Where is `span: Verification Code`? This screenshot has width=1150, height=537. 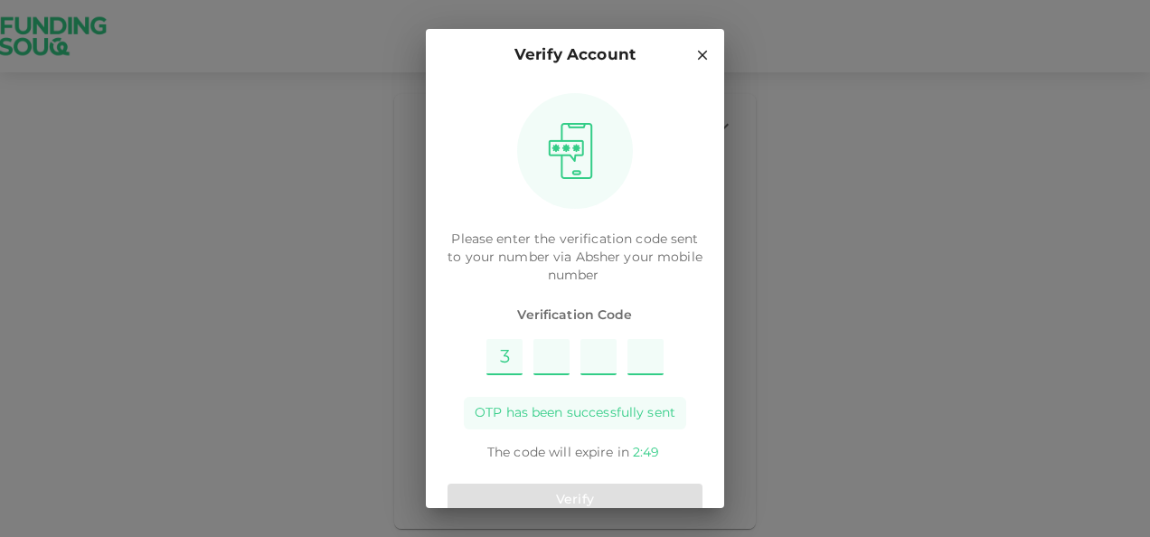
span: Verification Code is located at coordinates (575, 316).